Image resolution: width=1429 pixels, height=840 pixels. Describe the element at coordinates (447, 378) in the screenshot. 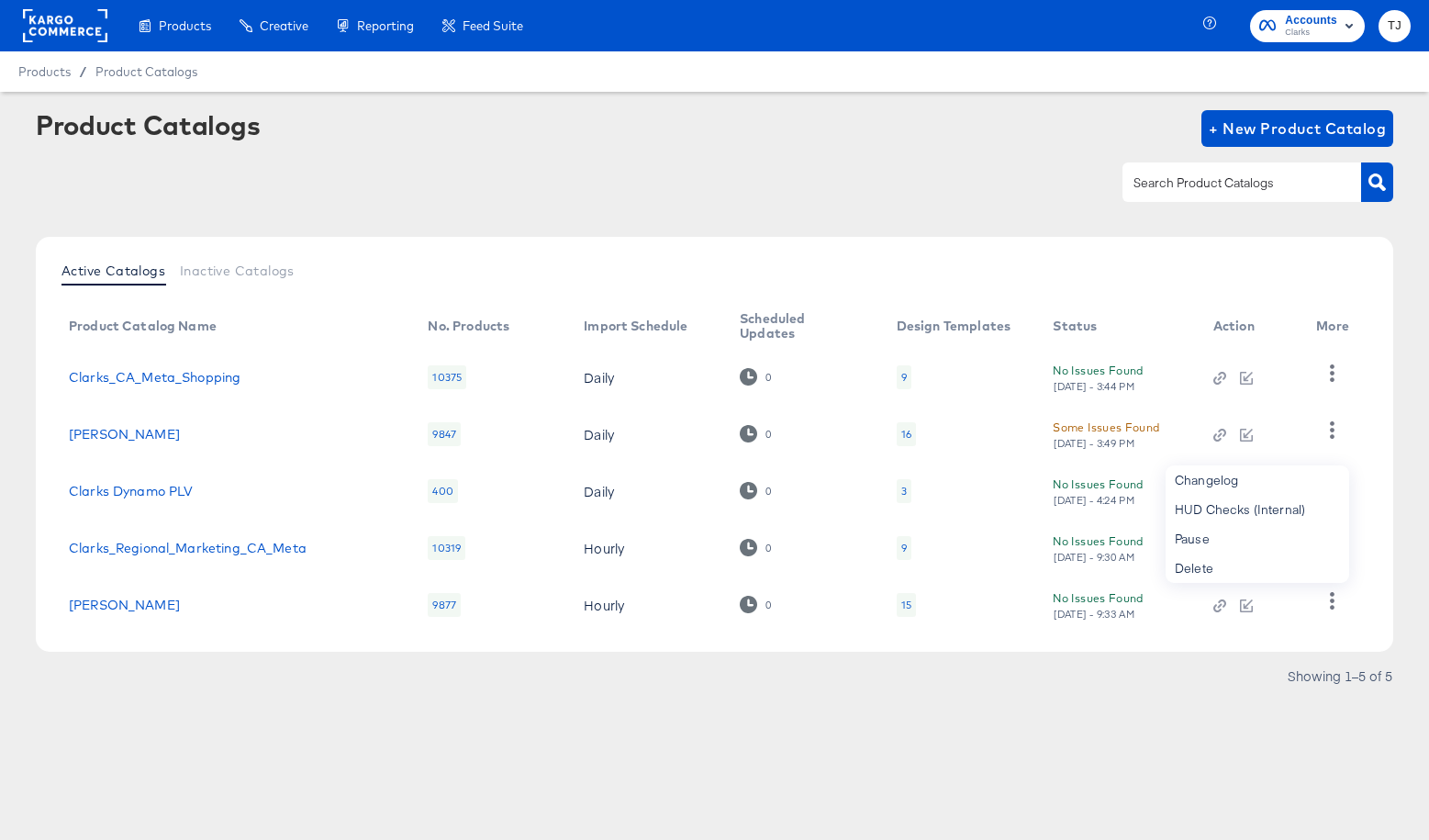

I see `div: 10375` at that location.